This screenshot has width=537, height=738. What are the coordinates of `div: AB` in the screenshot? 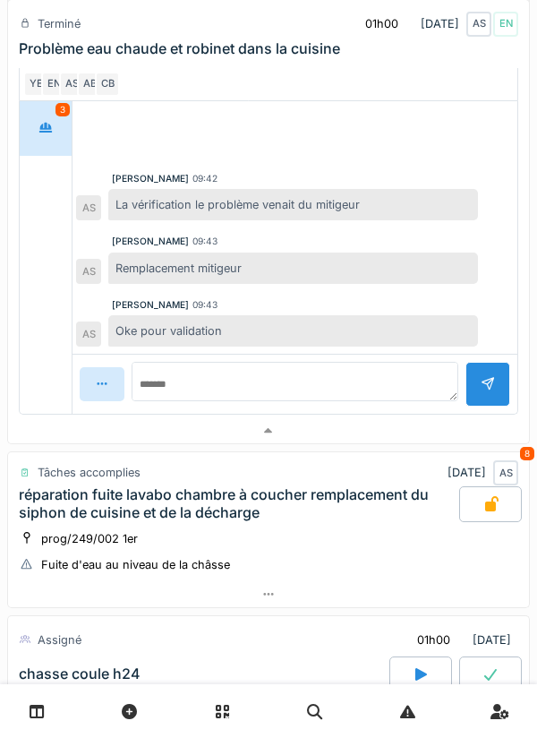 It's located at (90, 84).